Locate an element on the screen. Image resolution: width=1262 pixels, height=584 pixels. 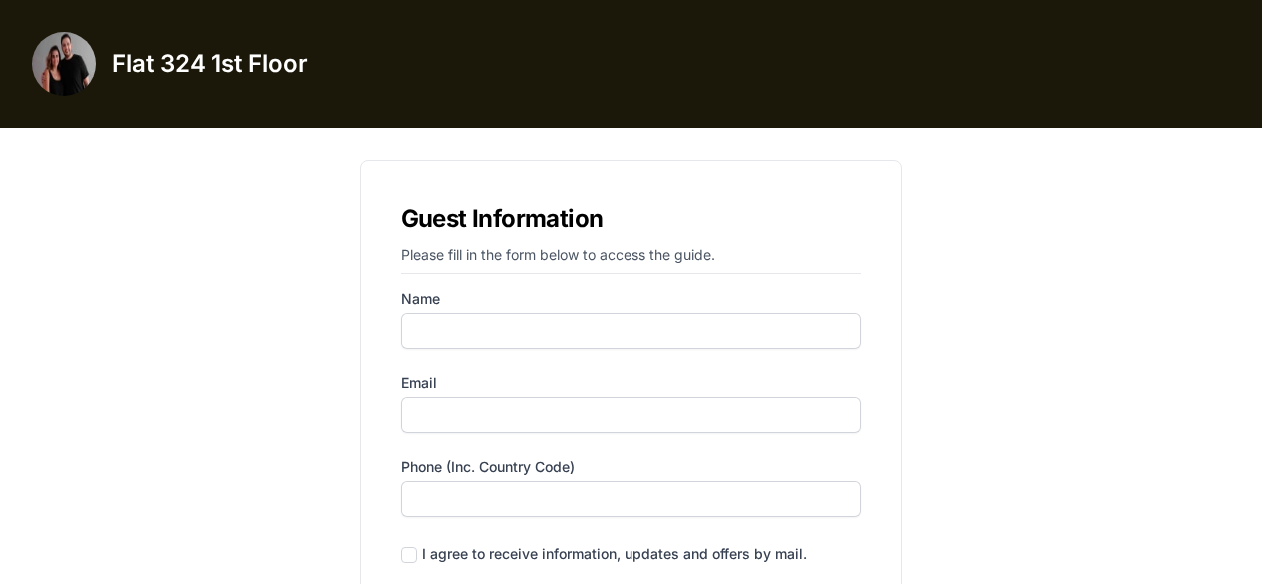
label: Email is located at coordinates (632, 383).